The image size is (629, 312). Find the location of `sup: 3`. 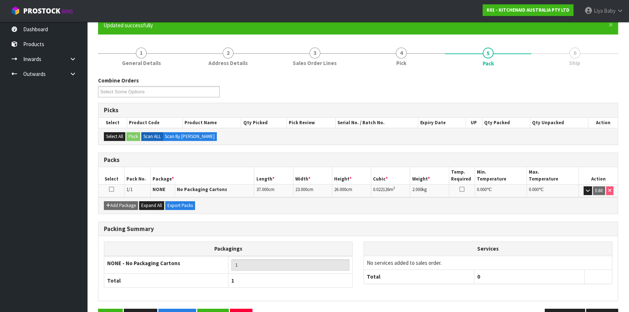

sup: 3 is located at coordinates (394, 188).